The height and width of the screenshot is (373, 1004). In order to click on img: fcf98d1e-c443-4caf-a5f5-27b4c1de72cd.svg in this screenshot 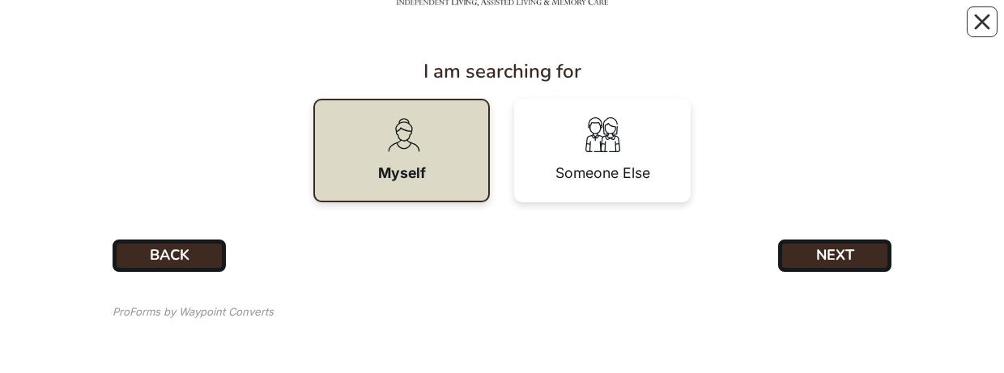, I will do `click(402, 136)`.